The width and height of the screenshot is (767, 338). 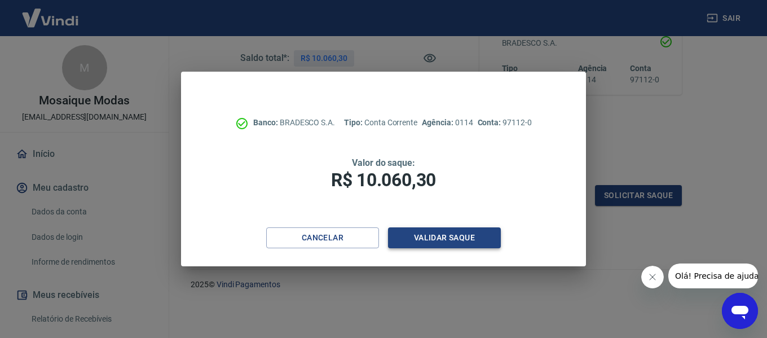 What do you see at coordinates (294, 122) in the screenshot?
I see `p: BRADESCO S.A.` at bounding box center [294, 122].